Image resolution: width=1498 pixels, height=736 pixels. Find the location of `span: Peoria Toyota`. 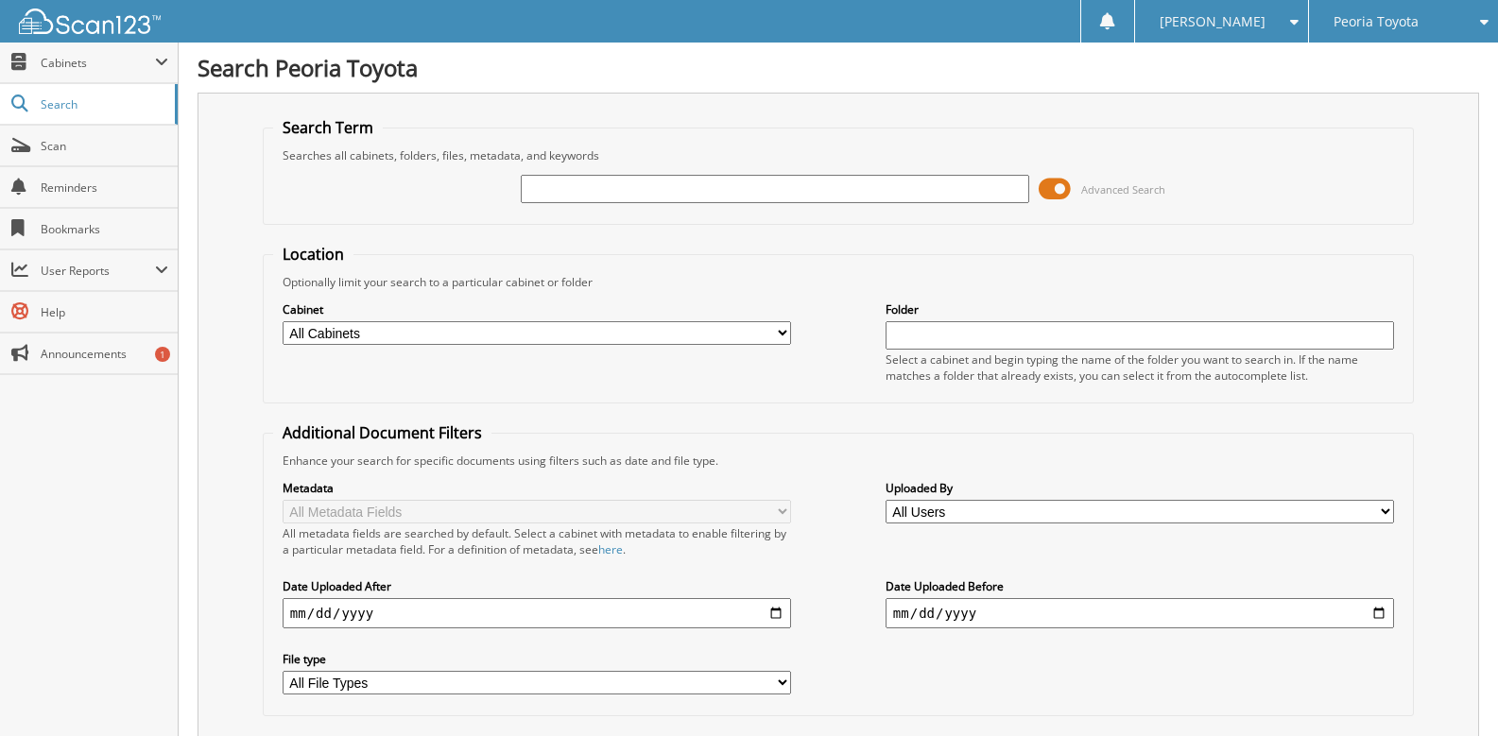

span: Peoria Toyota is located at coordinates (1376, 22).